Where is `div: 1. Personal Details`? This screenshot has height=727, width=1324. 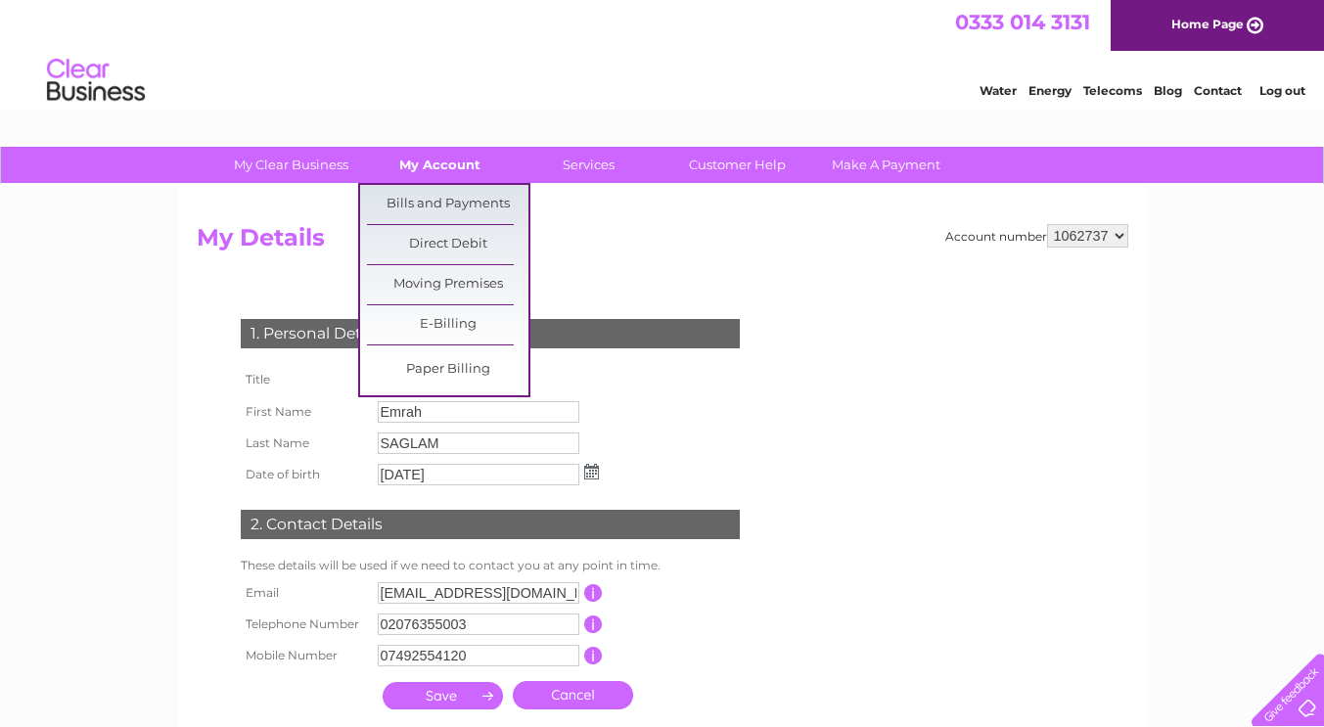
div: 1. Personal Details is located at coordinates (490, 334).